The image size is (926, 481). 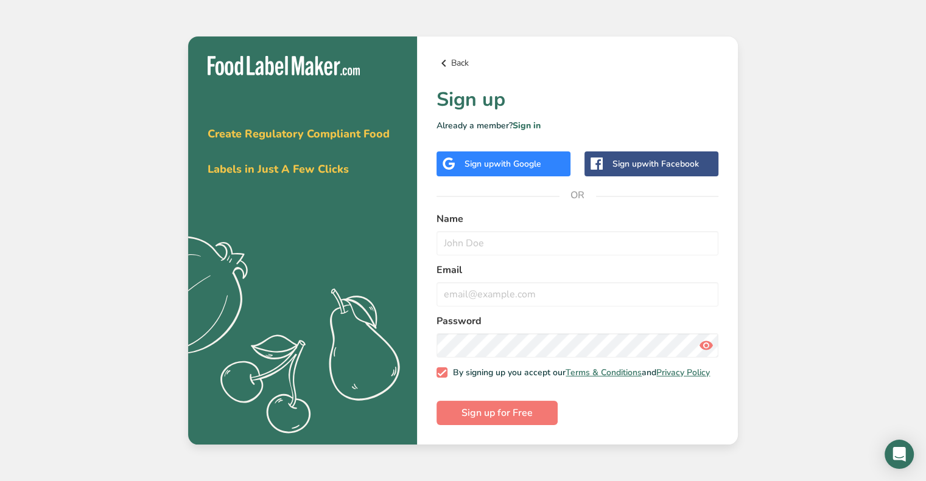 What do you see at coordinates (577, 63) in the screenshot?
I see `a: Back` at bounding box center [577, 63].